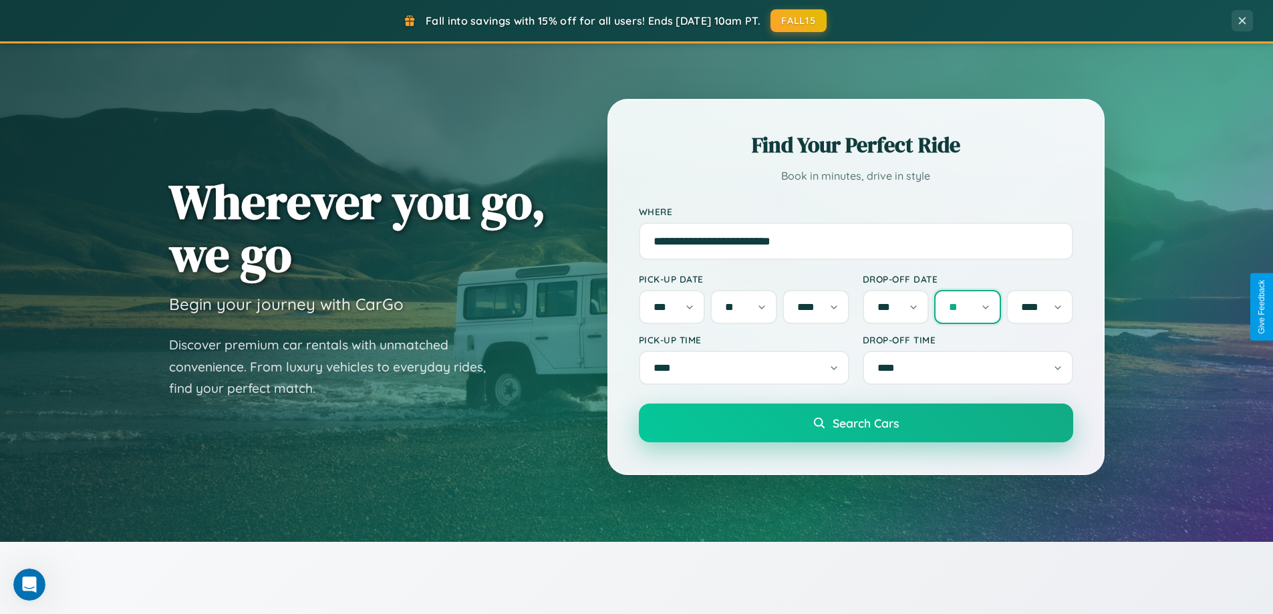 This screenshot has width=1273, height=614. Describe the element at coordinates (799, 21) in the screenshot. I see `button: FALL15` at that location.